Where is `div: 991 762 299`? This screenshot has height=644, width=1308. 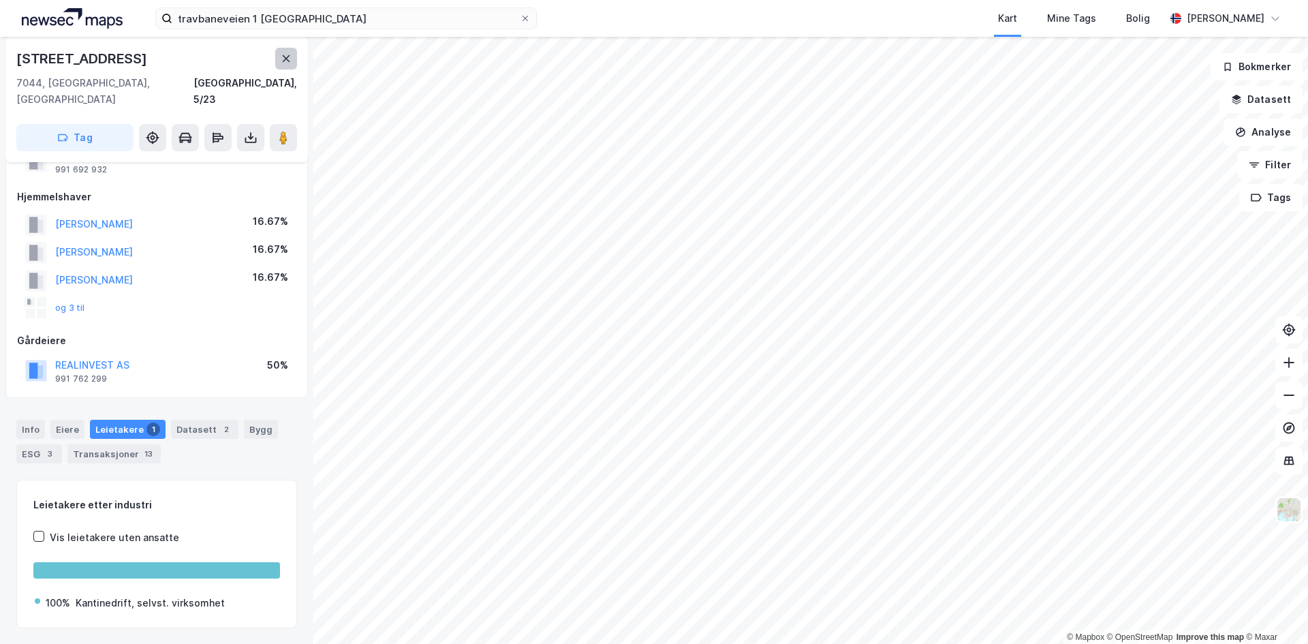
div: 991 762 299 is located at coordinates (81, 379).